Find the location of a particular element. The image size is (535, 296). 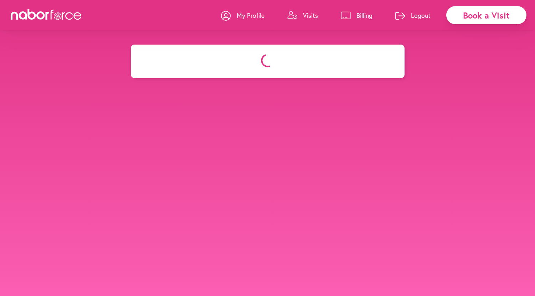

a: My Profile is located at coordinates (243, 15).